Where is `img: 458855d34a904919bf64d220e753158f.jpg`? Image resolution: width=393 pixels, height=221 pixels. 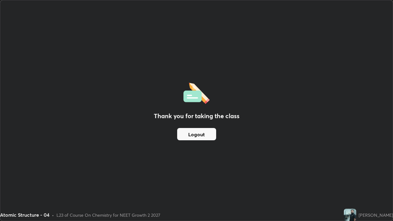 img: 458855d34a904919bf64d220e753158f.jpg is located at coordinates (350, 215).